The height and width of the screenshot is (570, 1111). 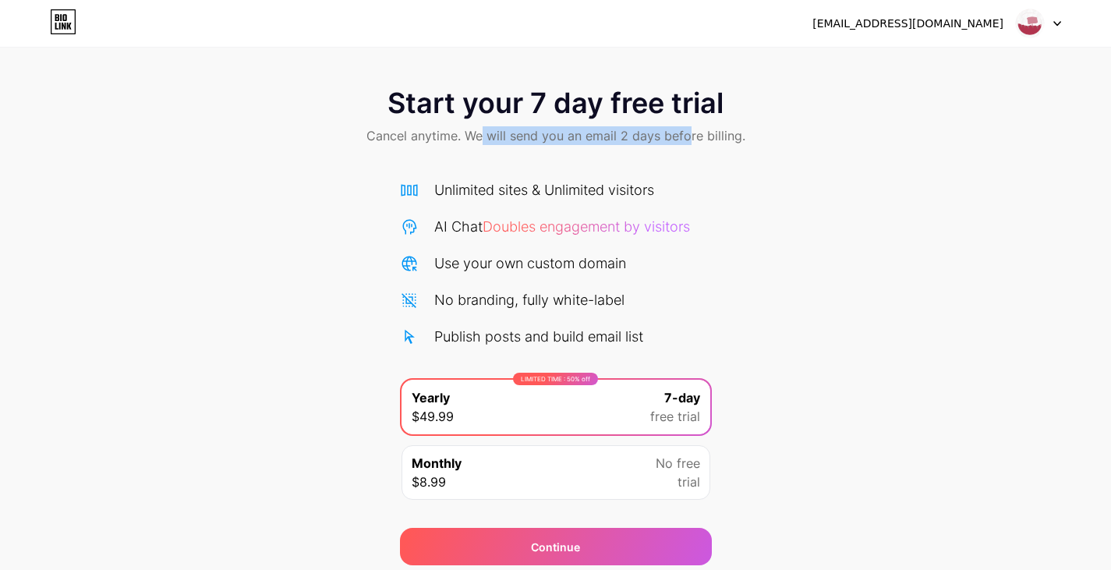 I want to click on span: Yearly, so click(x=430, y=398).